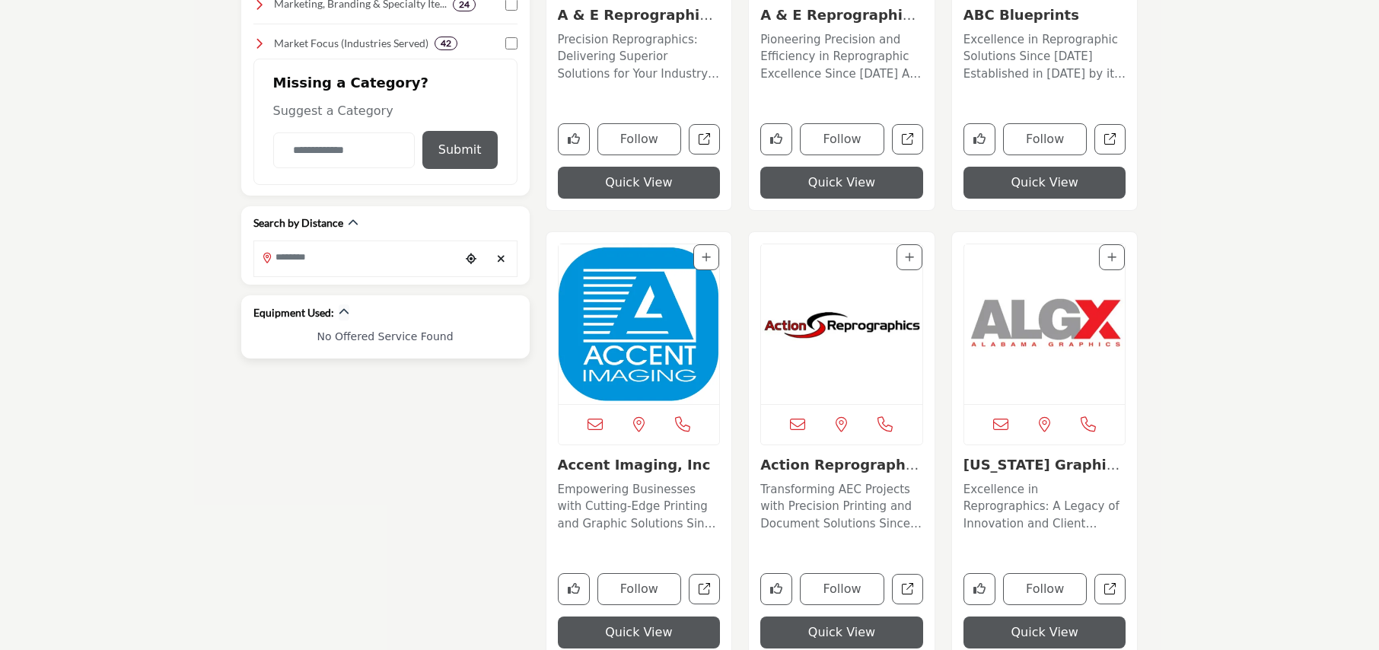 The height and width of the screenshot is (650, 1379). Describe the element at coordinates (512, 43) in the screenshot. I see `input: Select Market Focus (Industries Served) checkbox` at that location.